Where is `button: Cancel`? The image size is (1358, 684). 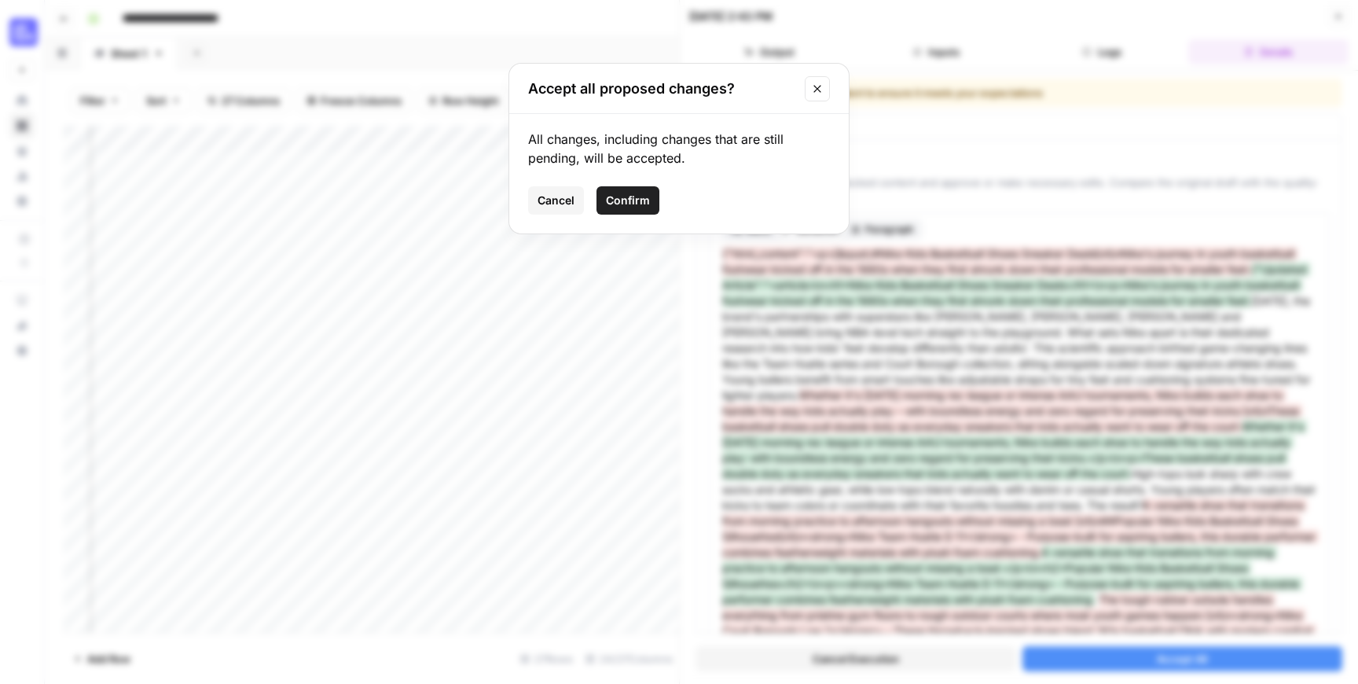 button: Cancel is located at coordinates (556, 200).